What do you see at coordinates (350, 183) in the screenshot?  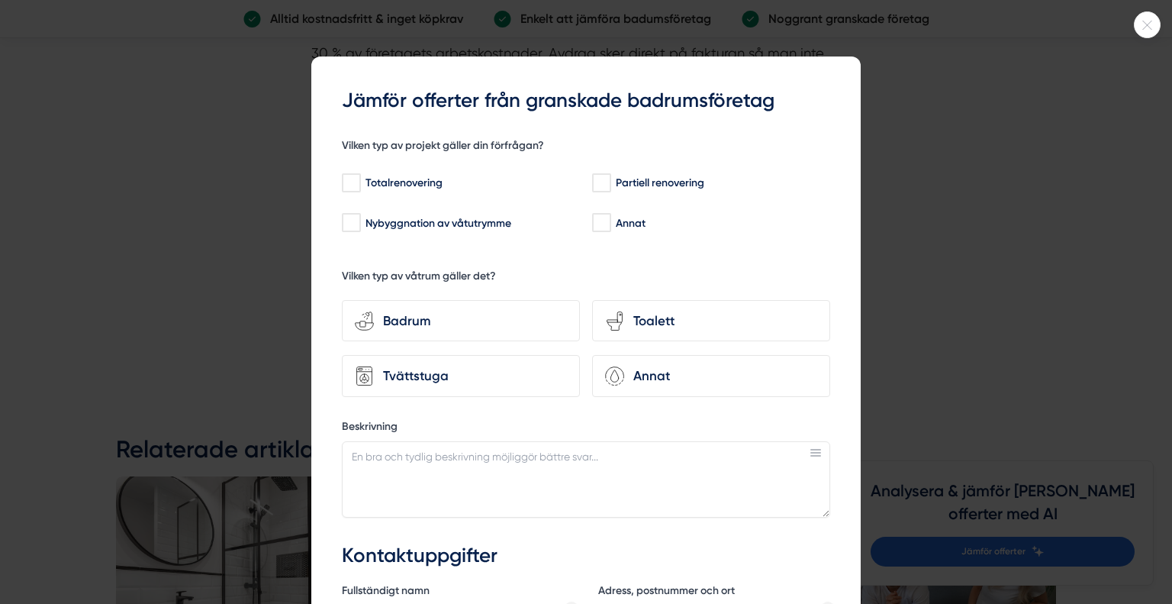 I see `input: Totalrenovering` at bounding box center [350, 183].